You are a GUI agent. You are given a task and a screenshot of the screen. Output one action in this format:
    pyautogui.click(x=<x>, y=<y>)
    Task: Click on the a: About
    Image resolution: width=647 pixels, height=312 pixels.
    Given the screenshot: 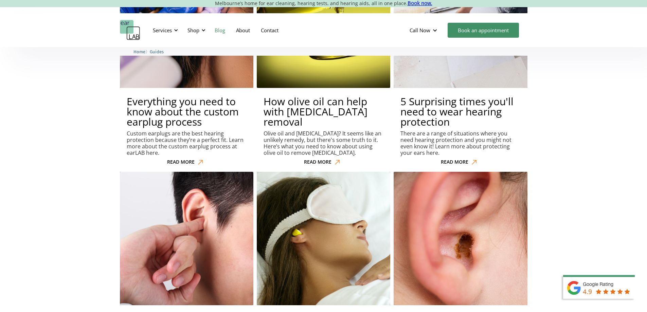 What is the action you would take?
    pyautogui.click(x=243, y=30)
    